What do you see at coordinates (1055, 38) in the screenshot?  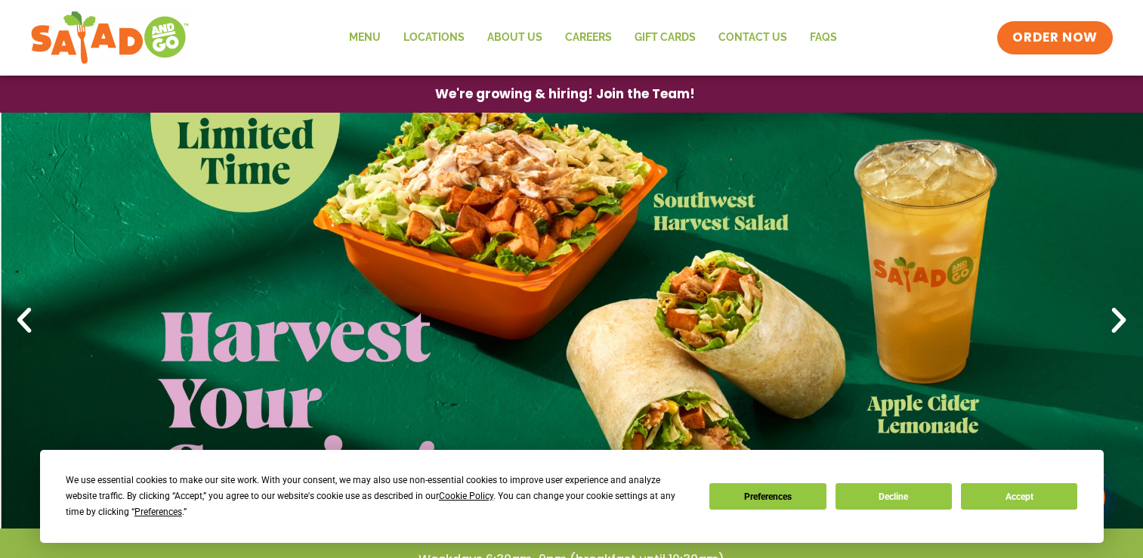 I see `span: ORDER NOW` at bounding box center [1055, 38].